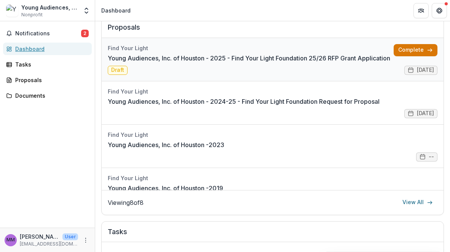  Describe the element at coordinates (32, 15) in the screenshot. I see `span: Nonprofit` at that location.